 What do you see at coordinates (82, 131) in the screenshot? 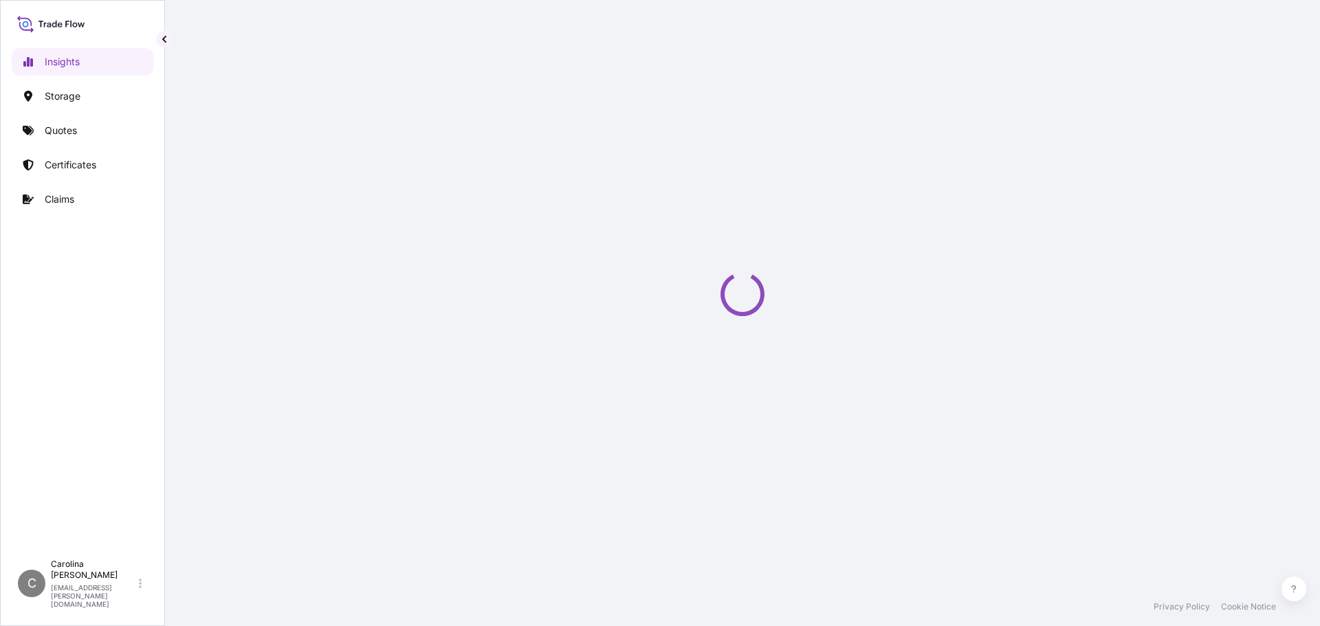
I see `a: Quotes` at bounding box center [82, 131].